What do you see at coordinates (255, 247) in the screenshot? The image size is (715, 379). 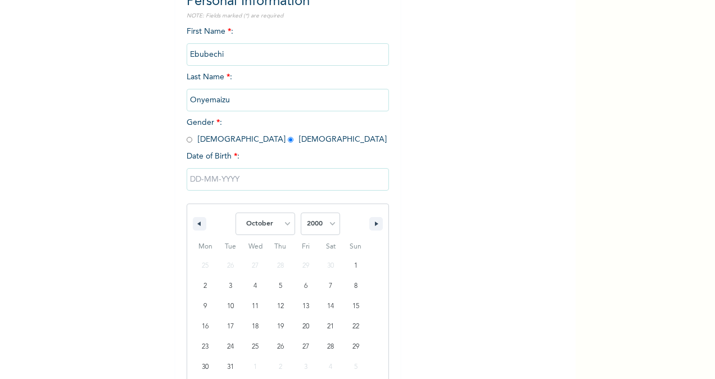 I see `span: Wed` at bounding box center [255, 247].